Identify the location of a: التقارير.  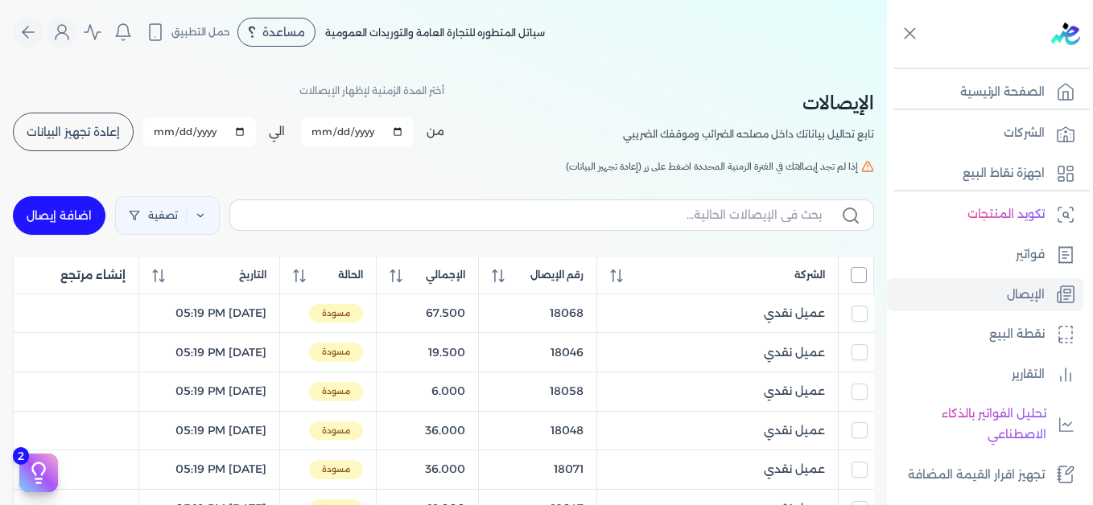
(985, 375).